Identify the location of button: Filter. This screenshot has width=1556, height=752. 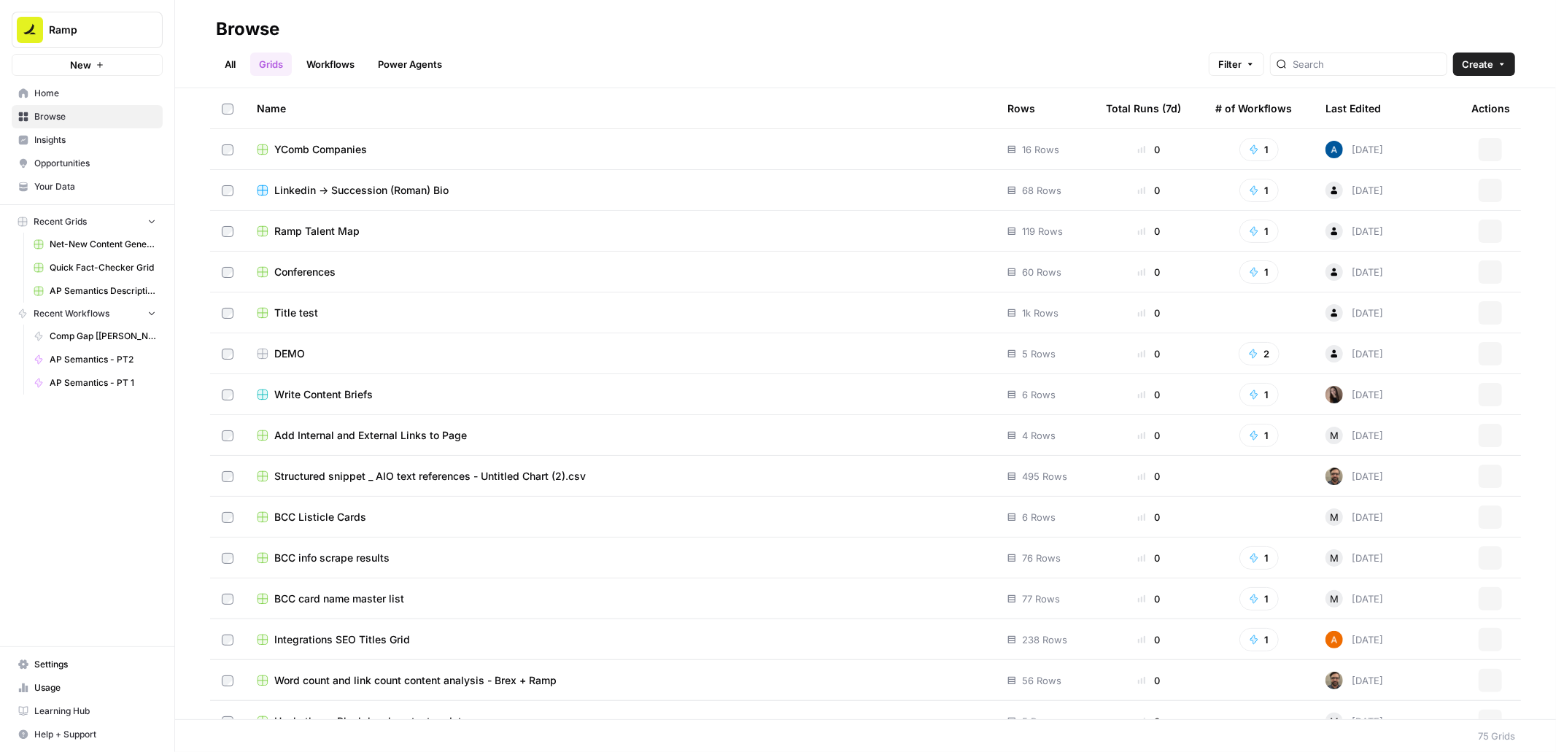
(1237, 64).